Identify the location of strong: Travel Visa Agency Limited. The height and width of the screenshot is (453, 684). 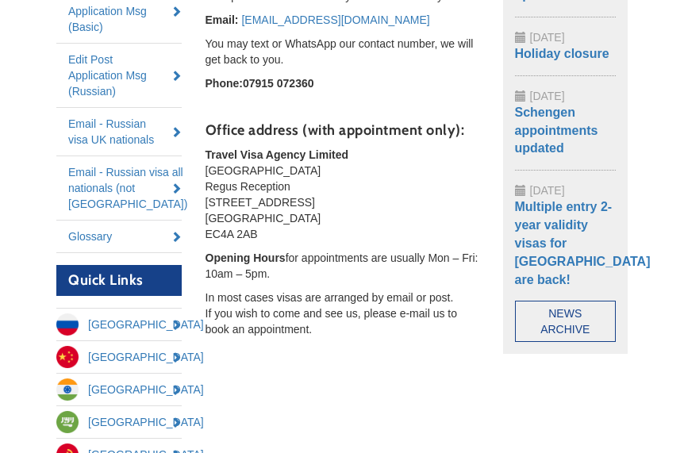
(277, 155).